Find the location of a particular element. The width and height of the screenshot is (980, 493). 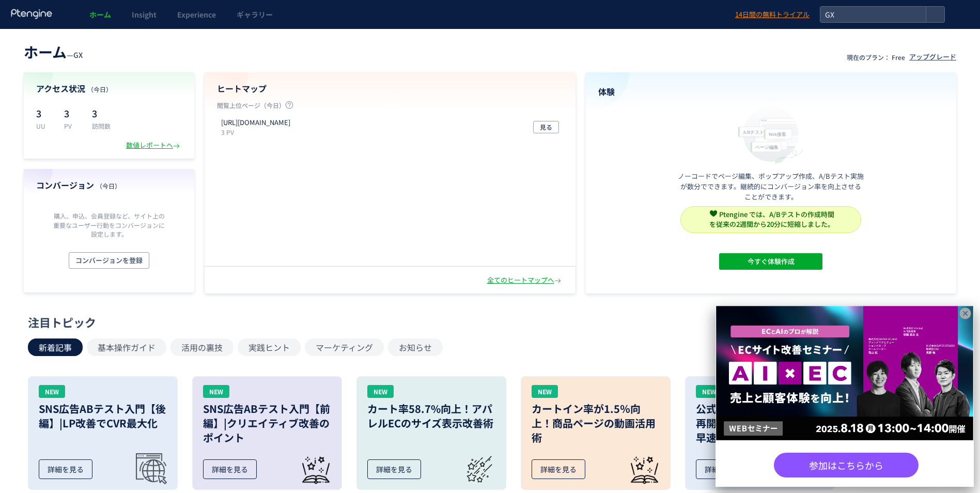

p: UU is located at coordinates (44, 125).